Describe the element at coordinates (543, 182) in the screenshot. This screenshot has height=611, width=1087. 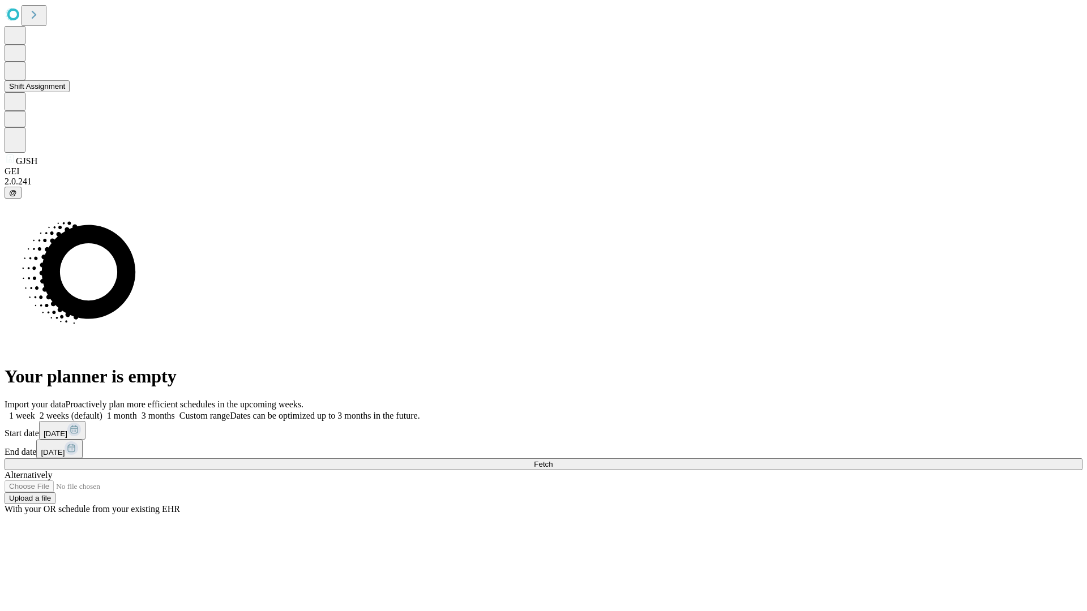
I see `div: 2.0.241` at that location.